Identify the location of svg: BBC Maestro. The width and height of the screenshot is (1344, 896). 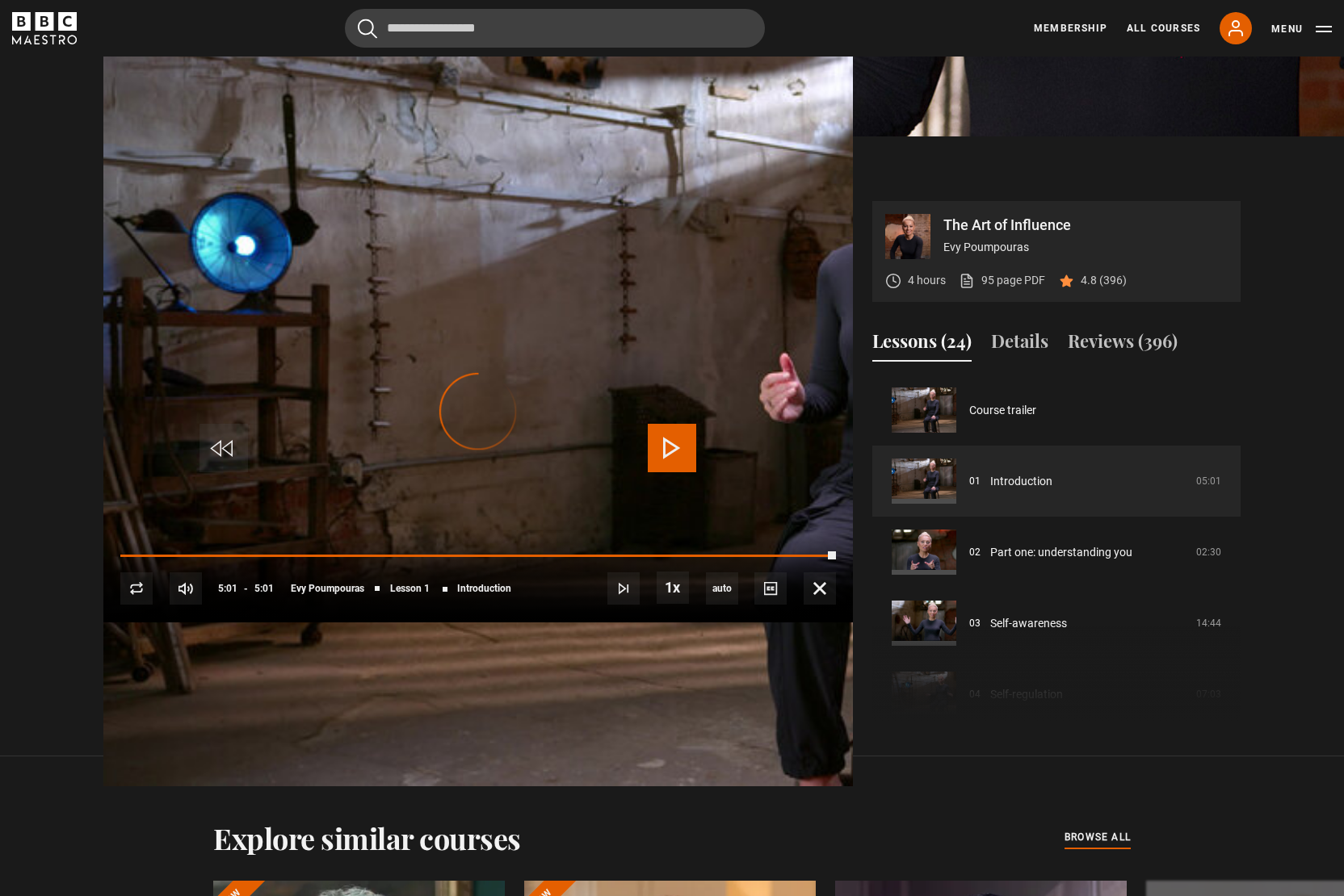
(44, 28).